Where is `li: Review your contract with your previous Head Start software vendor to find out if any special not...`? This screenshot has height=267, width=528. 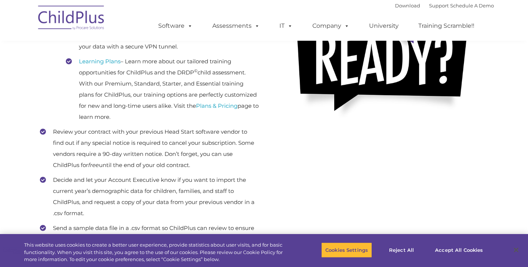 li: Review your contract with your previous Head Start software vendor to find out if any special not... is located at coordinates (149, 148).